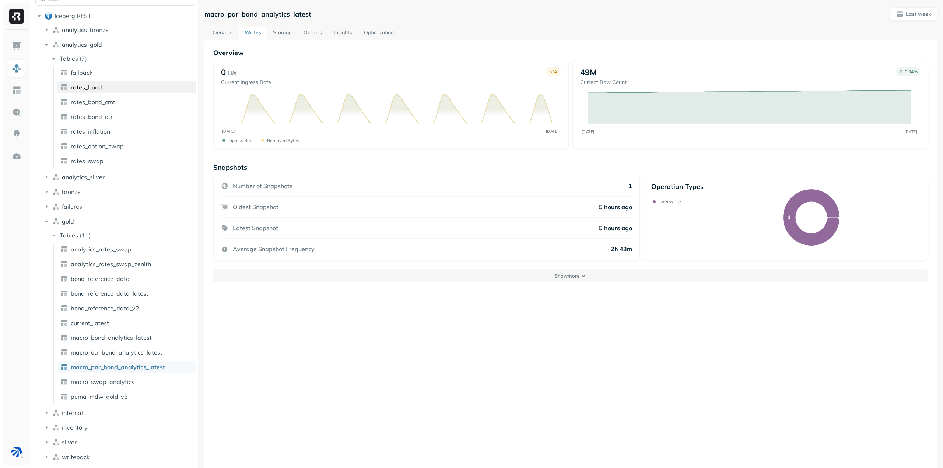  What do you see at coordinates (127, 249) in the screenshot?
I see `a: analytics_rates_swap` at bounding box center [127, 249].